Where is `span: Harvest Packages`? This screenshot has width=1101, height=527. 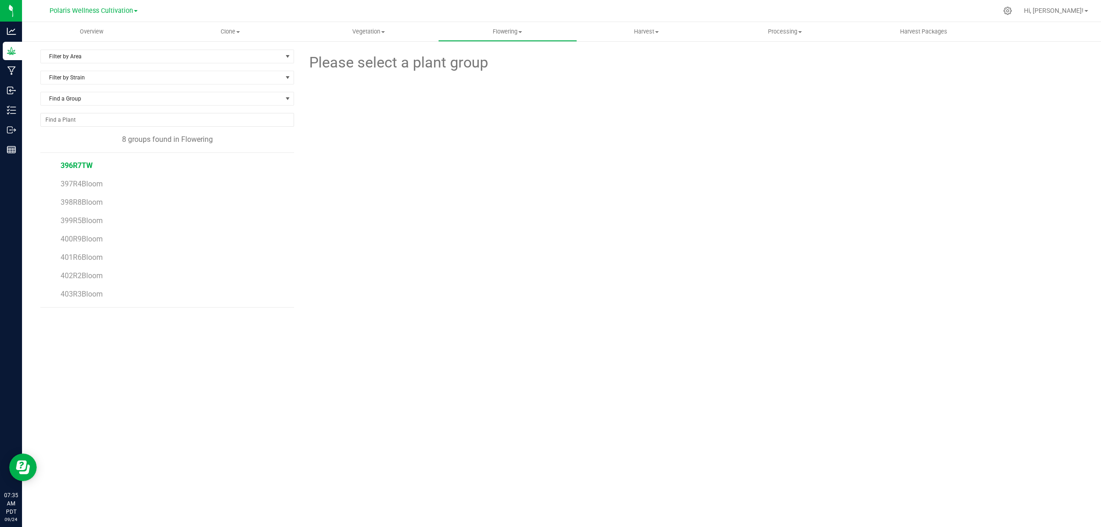 span: Harvest Packages is located at coordinates (923, 32).